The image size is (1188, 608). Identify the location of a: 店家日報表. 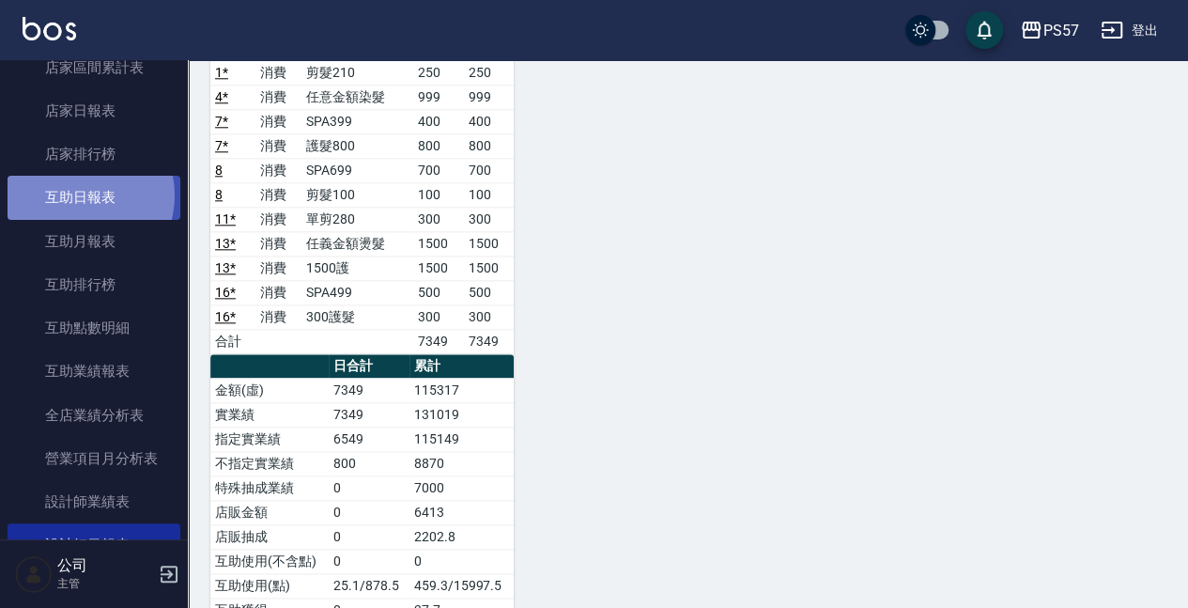
(94, 111).